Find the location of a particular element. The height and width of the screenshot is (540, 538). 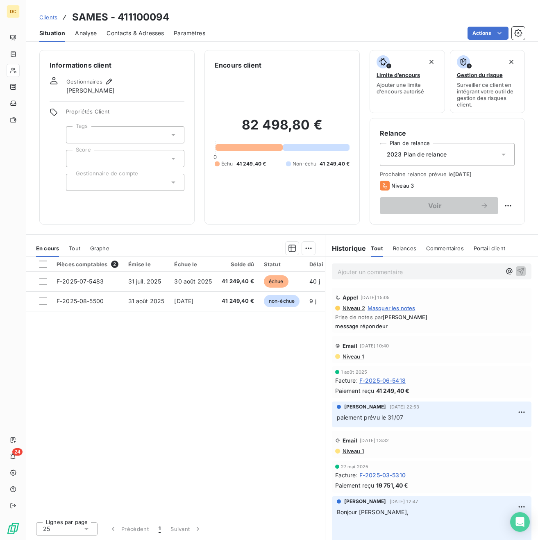

span: Voir is located at coordinates (434, 206).